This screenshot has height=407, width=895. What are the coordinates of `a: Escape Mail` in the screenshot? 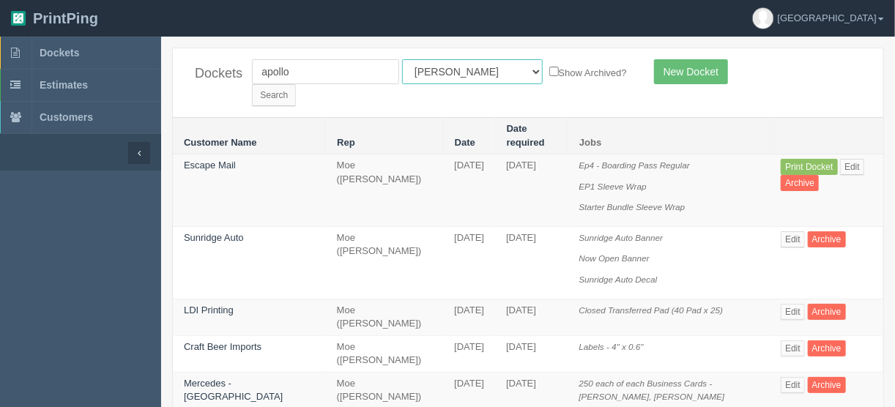 It's located at (209, 165).